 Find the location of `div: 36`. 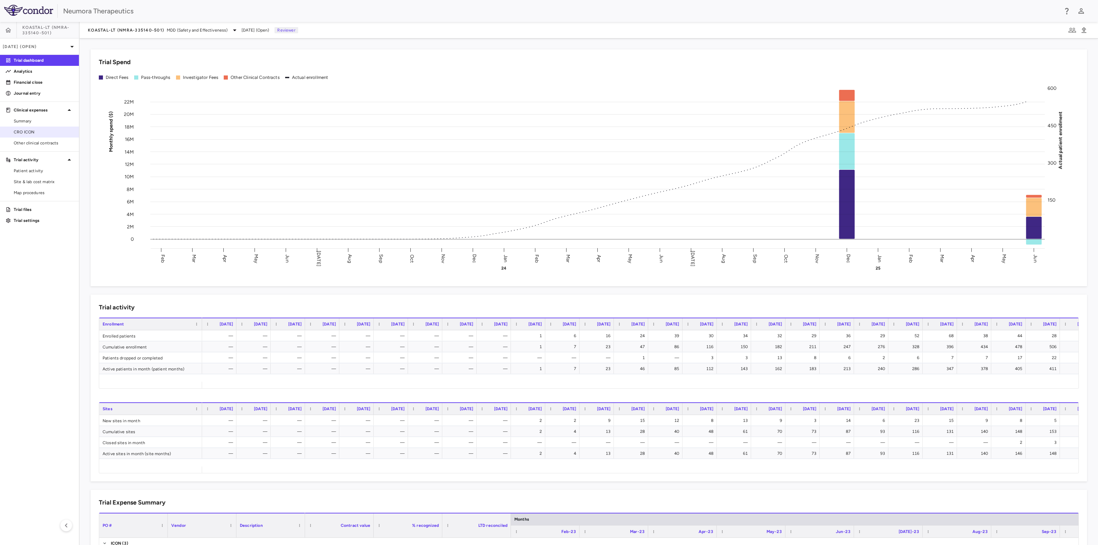

div: 36 is located at coordinates (839, 336).